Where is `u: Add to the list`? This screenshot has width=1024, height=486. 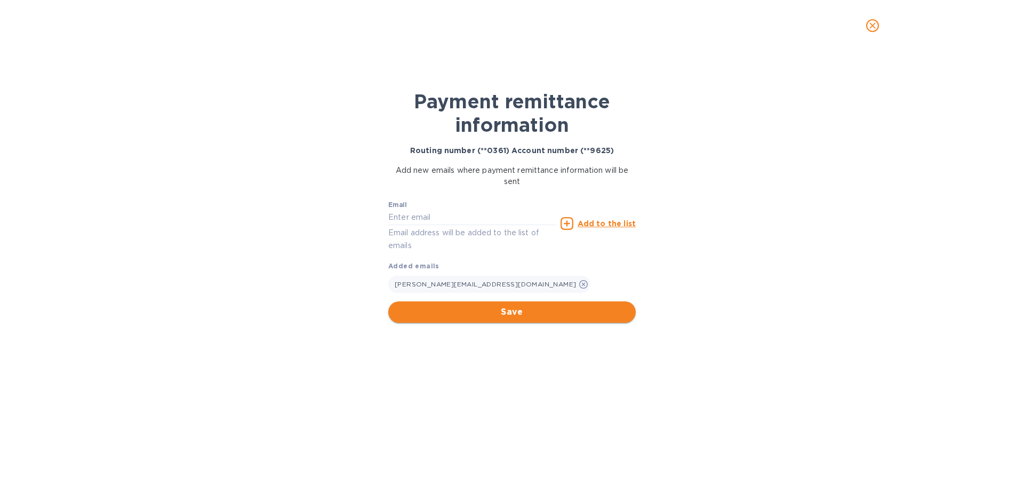
u: Add to the list is located at coordinates (607, 224).